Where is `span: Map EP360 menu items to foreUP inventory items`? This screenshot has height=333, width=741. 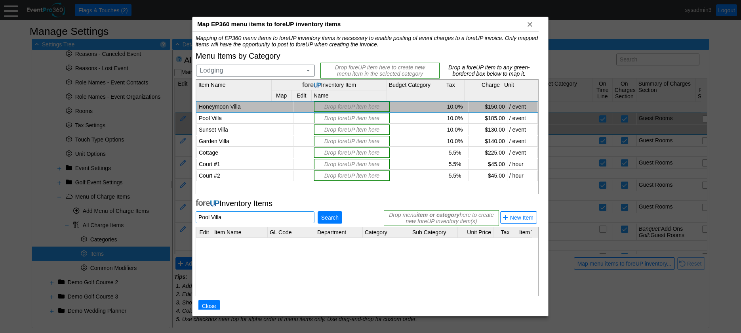
span: Map EP360 menu items to foreUP inventory items is located at coordinates (269, 24).